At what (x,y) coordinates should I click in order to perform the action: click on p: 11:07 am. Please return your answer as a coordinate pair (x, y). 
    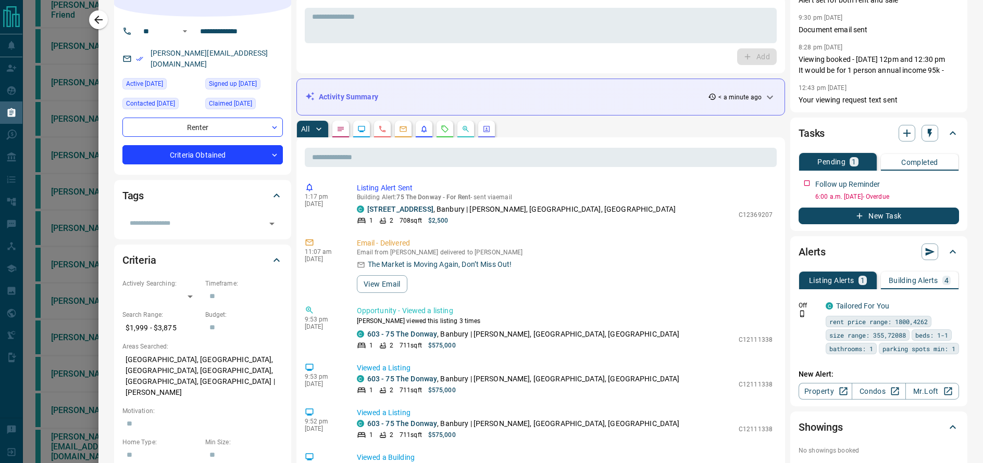
    Looking at the image, I should click on (323, 252).